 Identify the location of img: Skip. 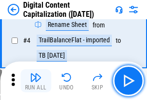
(97, 78).